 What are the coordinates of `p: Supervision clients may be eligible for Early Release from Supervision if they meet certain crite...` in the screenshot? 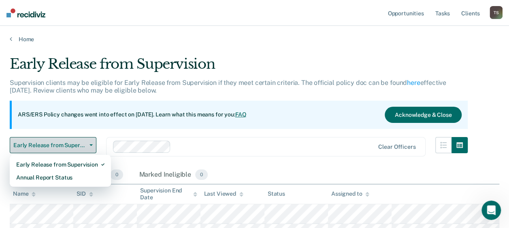 It's located at (228, 87).